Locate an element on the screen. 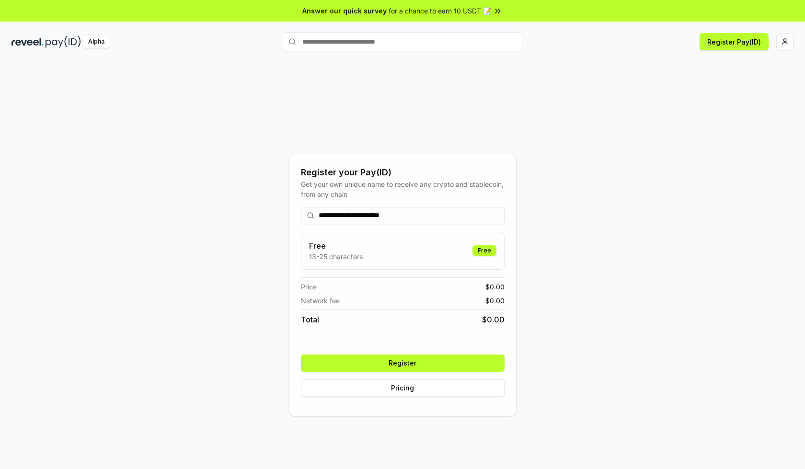 This screenshot has width=805, height=469. h3: Free is located at coordinates (336, 246).